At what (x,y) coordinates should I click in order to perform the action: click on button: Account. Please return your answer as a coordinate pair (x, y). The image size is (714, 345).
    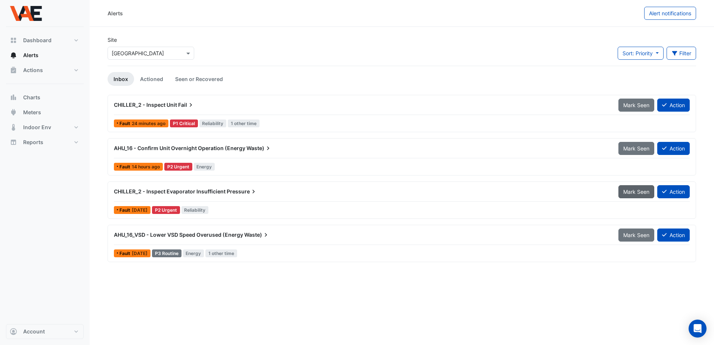
    Looking at the image, I should click on (45, 331).